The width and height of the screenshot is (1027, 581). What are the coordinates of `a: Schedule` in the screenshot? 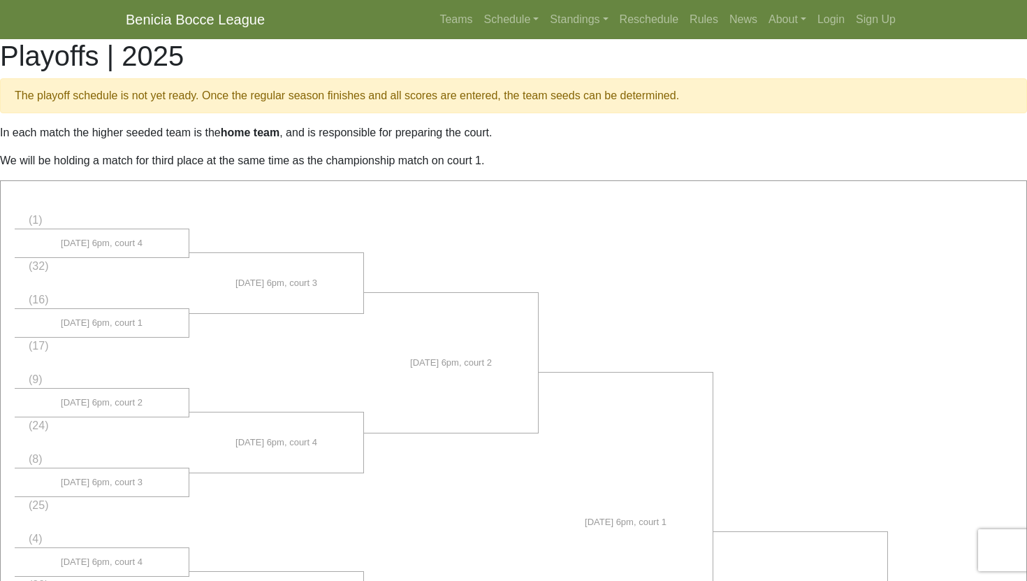 It's located at (511, 20).